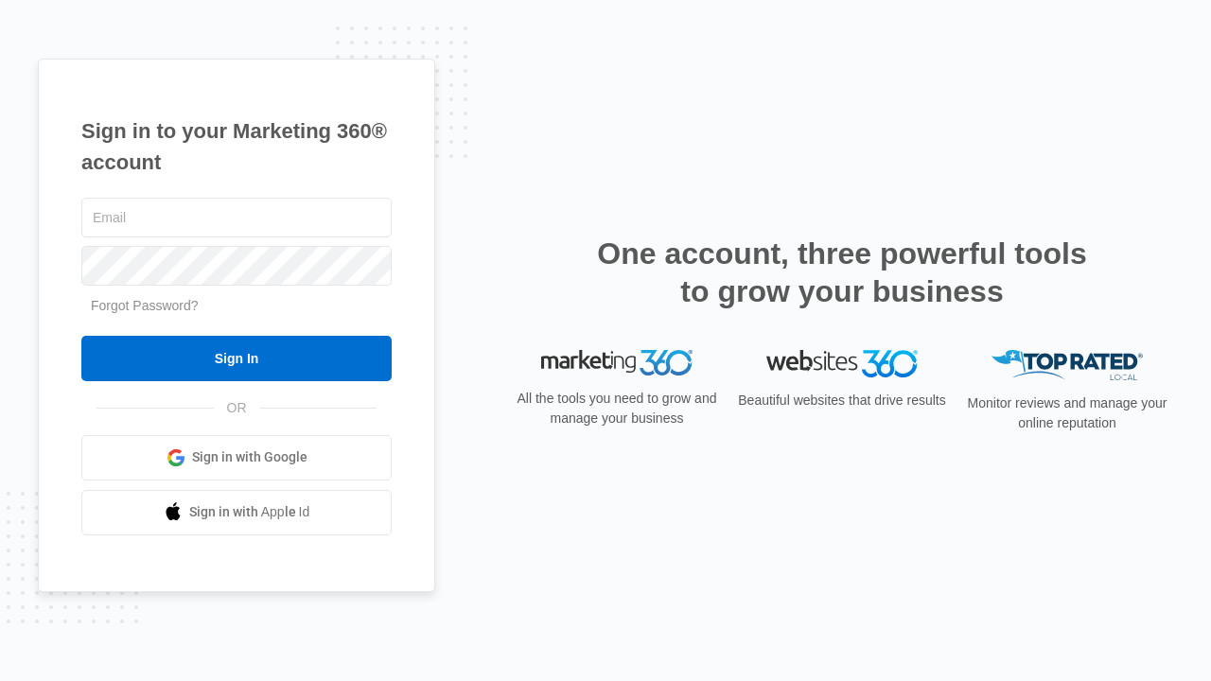  Describe the element at coordinates (1067, 413) in the screenshot. I see `p: Monitor reviews and manage your online reputation` at that location.